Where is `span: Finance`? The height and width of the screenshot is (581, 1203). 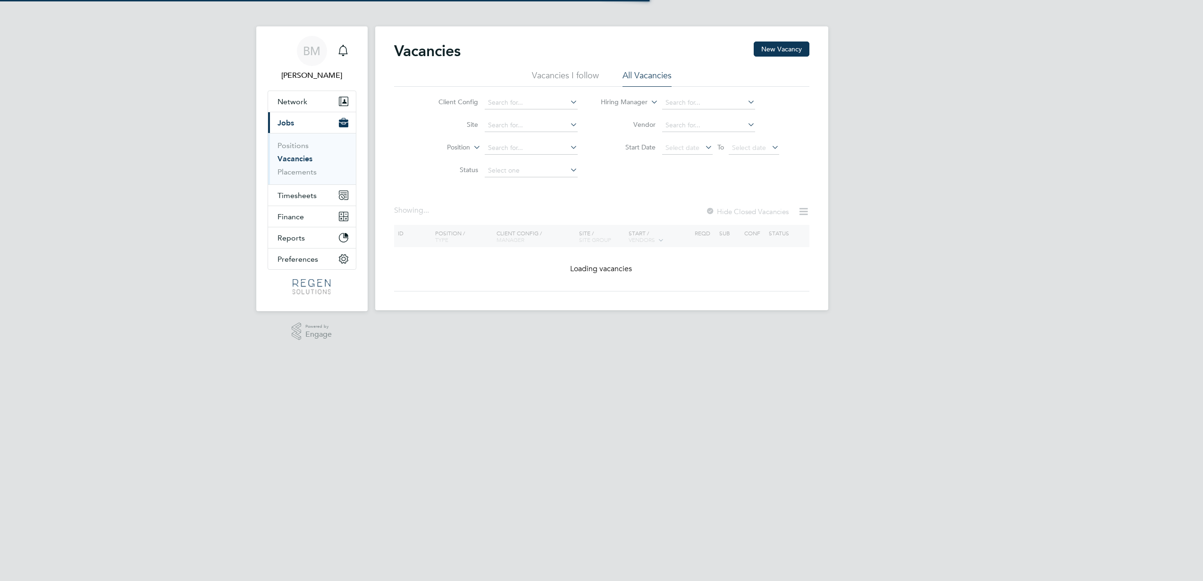
span: Finance is located at coordinates (291, 217).